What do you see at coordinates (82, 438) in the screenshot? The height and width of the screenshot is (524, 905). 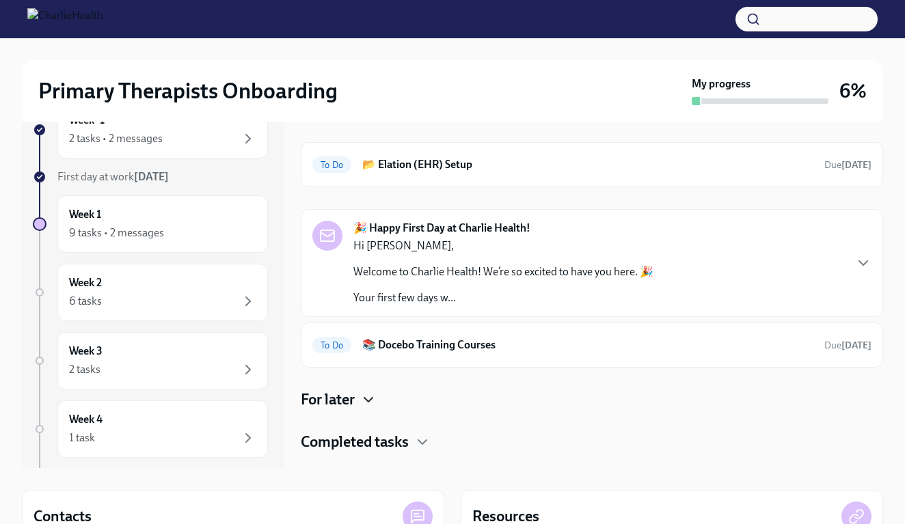 I see `div: 1 task` at bounding box center [82, 438].